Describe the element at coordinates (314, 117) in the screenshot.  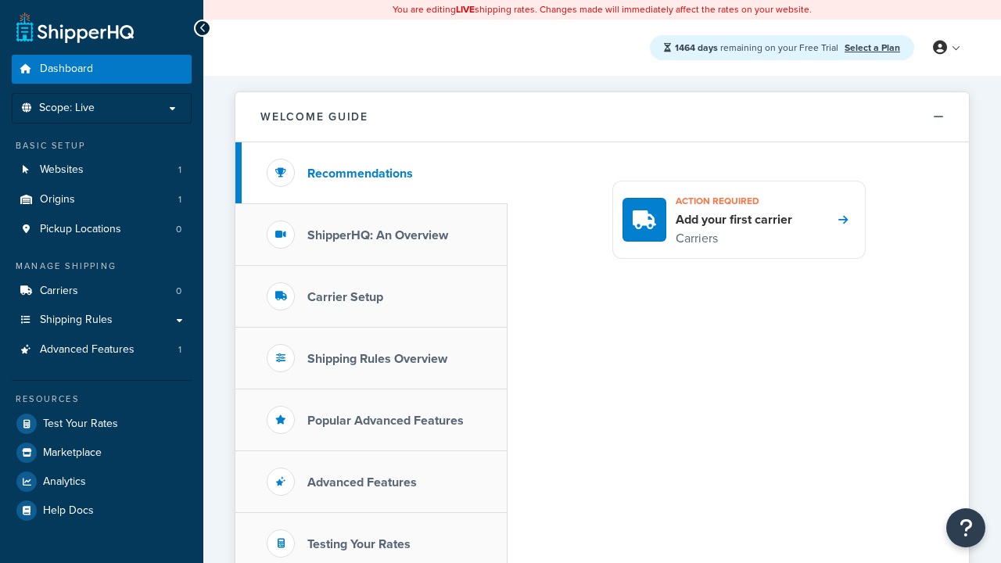
I see `h2: Welcome Guide` at that location.